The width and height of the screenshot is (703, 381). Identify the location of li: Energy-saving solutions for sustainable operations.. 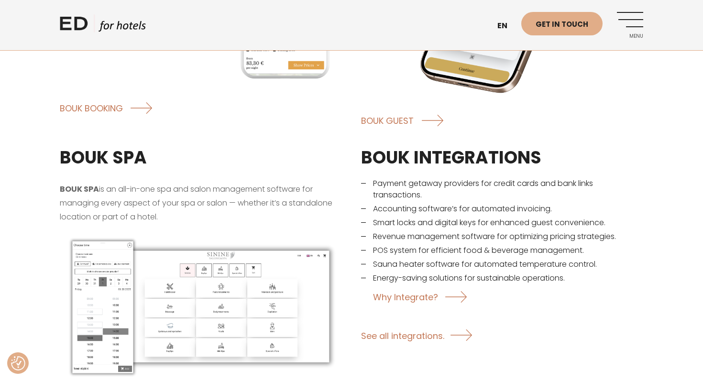
(502, 291).